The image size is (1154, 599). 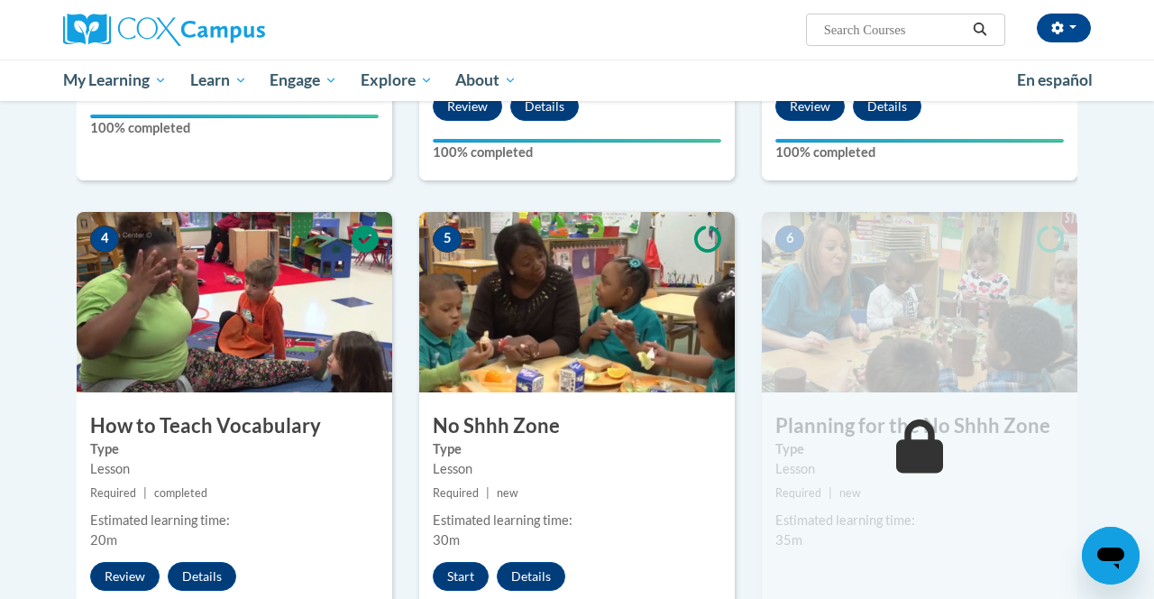 I want to click on a: Learn, so click(x=218, y=80).